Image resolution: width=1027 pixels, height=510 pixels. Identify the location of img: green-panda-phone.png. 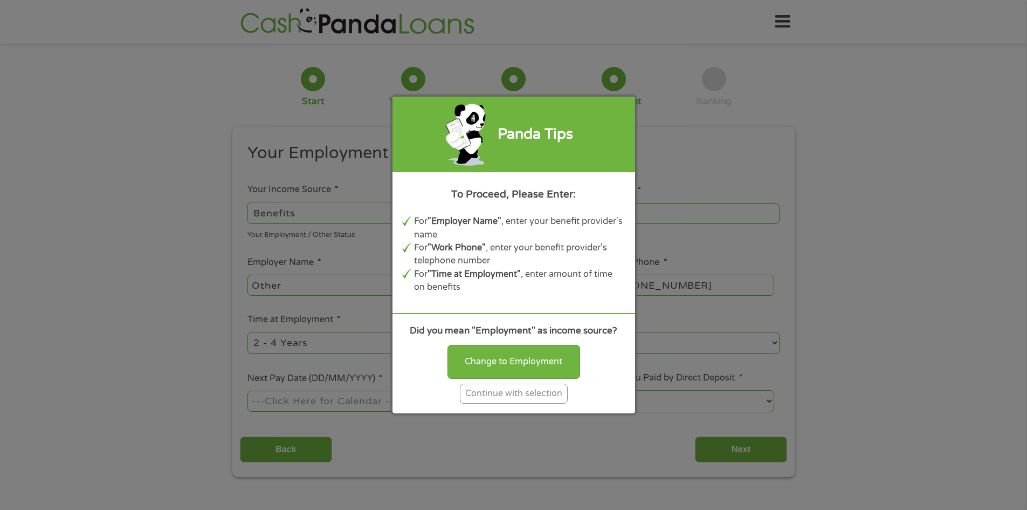
(466, 134).